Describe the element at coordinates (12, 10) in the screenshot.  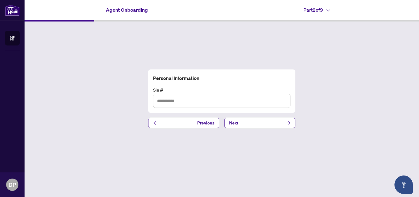
I see `img: logo` at that location.